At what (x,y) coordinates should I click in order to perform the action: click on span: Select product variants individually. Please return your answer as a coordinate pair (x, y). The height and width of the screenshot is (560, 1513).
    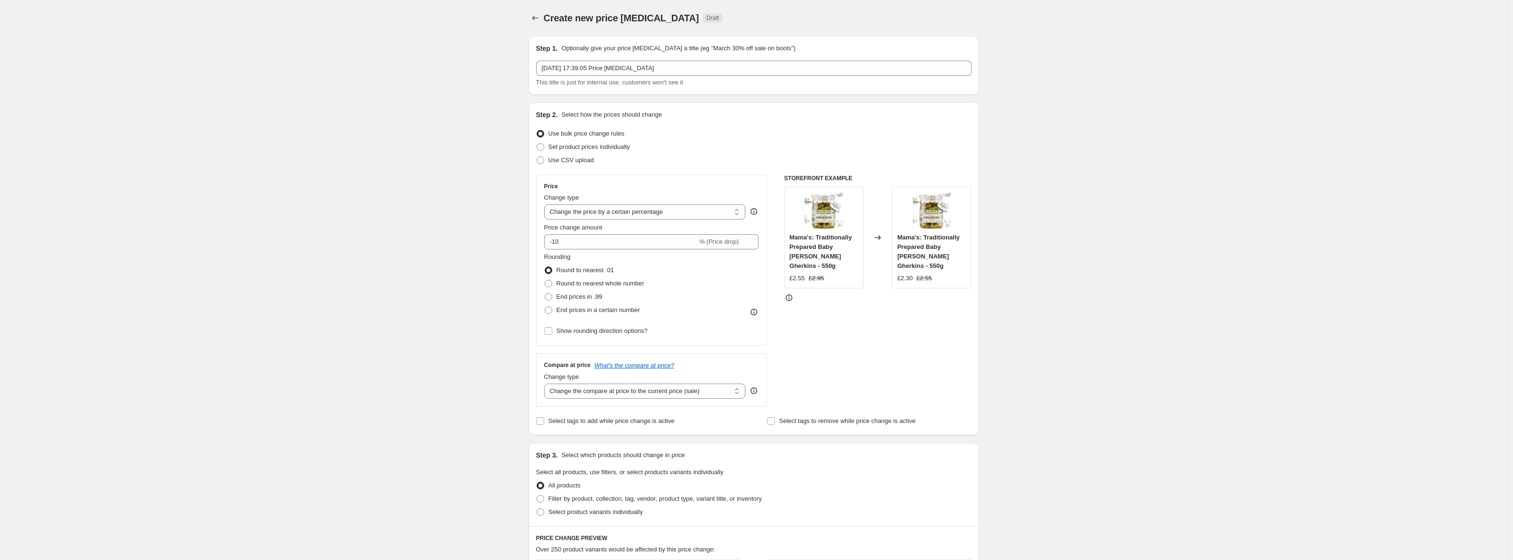
    Looking at the image, I should click on (595, 512).